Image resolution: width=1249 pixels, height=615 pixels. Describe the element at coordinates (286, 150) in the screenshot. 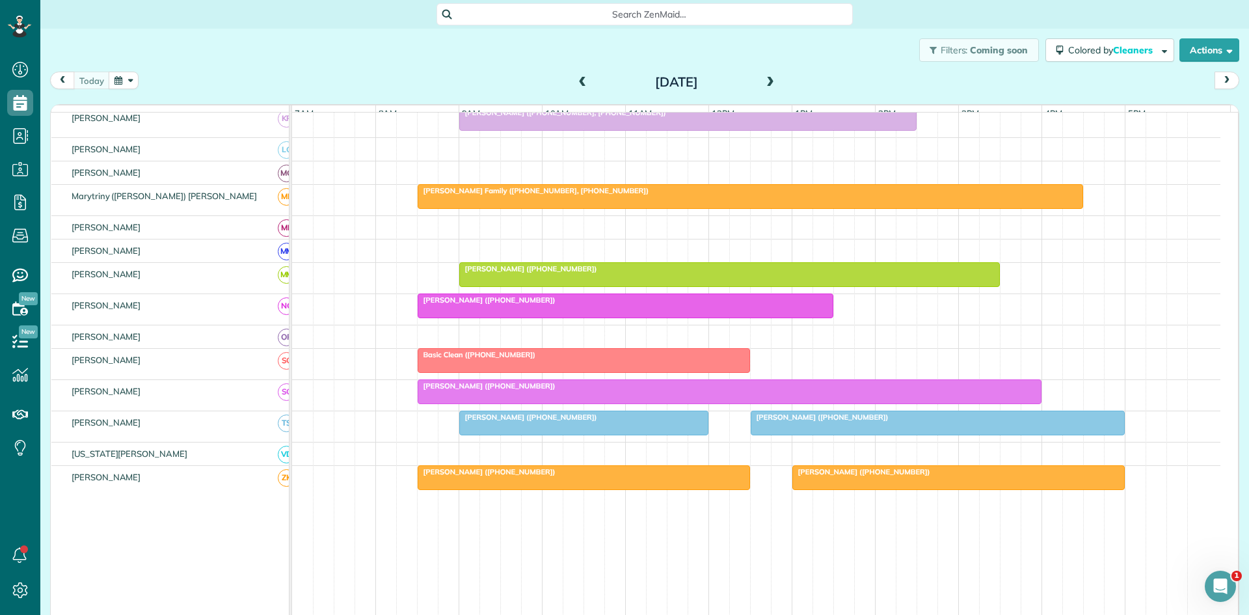

I see `span: LC` at that location.